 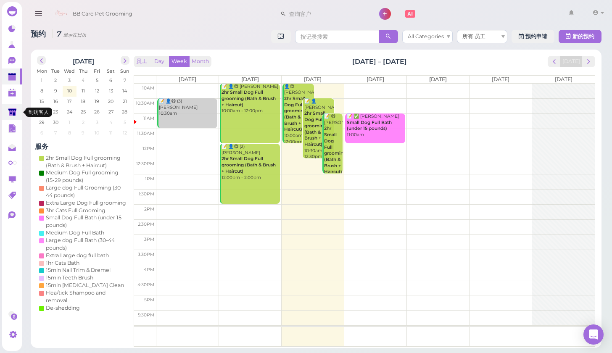 What do you see at coordinates (145, 103) in the screenshot?
I see `span: 10:30am` at bounding box center [145, 103].